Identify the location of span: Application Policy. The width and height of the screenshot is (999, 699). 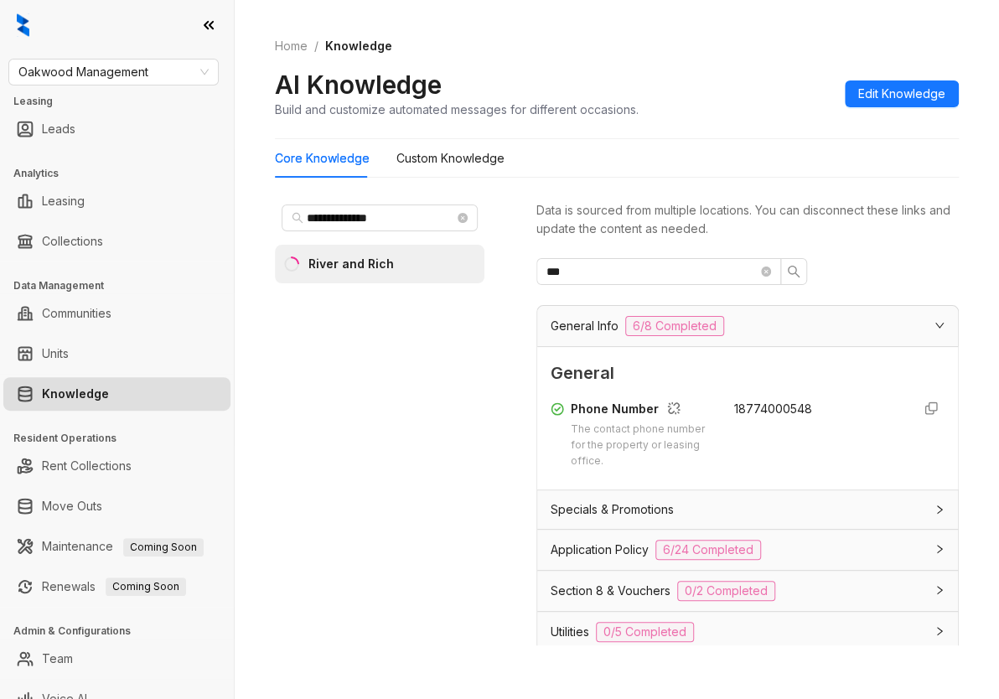
(599, 550).